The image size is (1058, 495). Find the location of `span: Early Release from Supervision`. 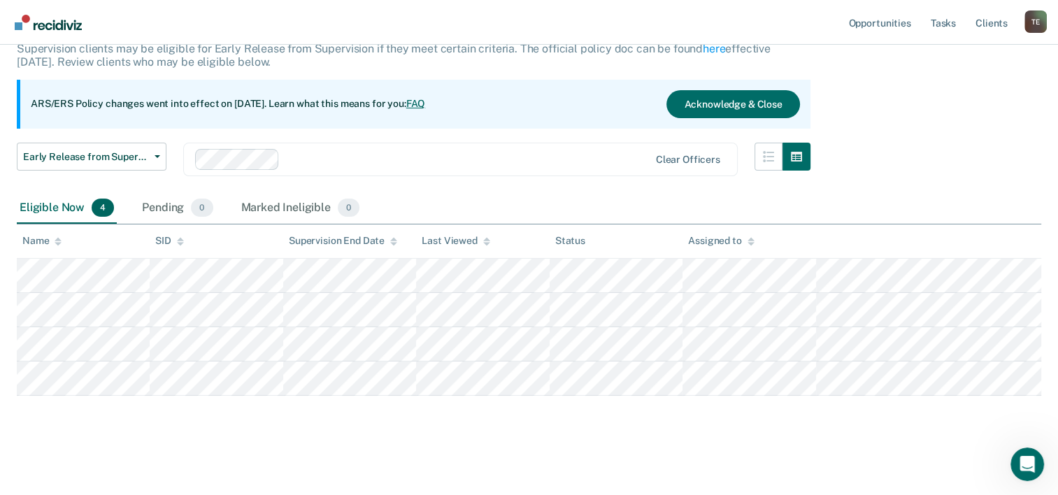

span: Early Release from Supervision is located at coordinates (86, 157).